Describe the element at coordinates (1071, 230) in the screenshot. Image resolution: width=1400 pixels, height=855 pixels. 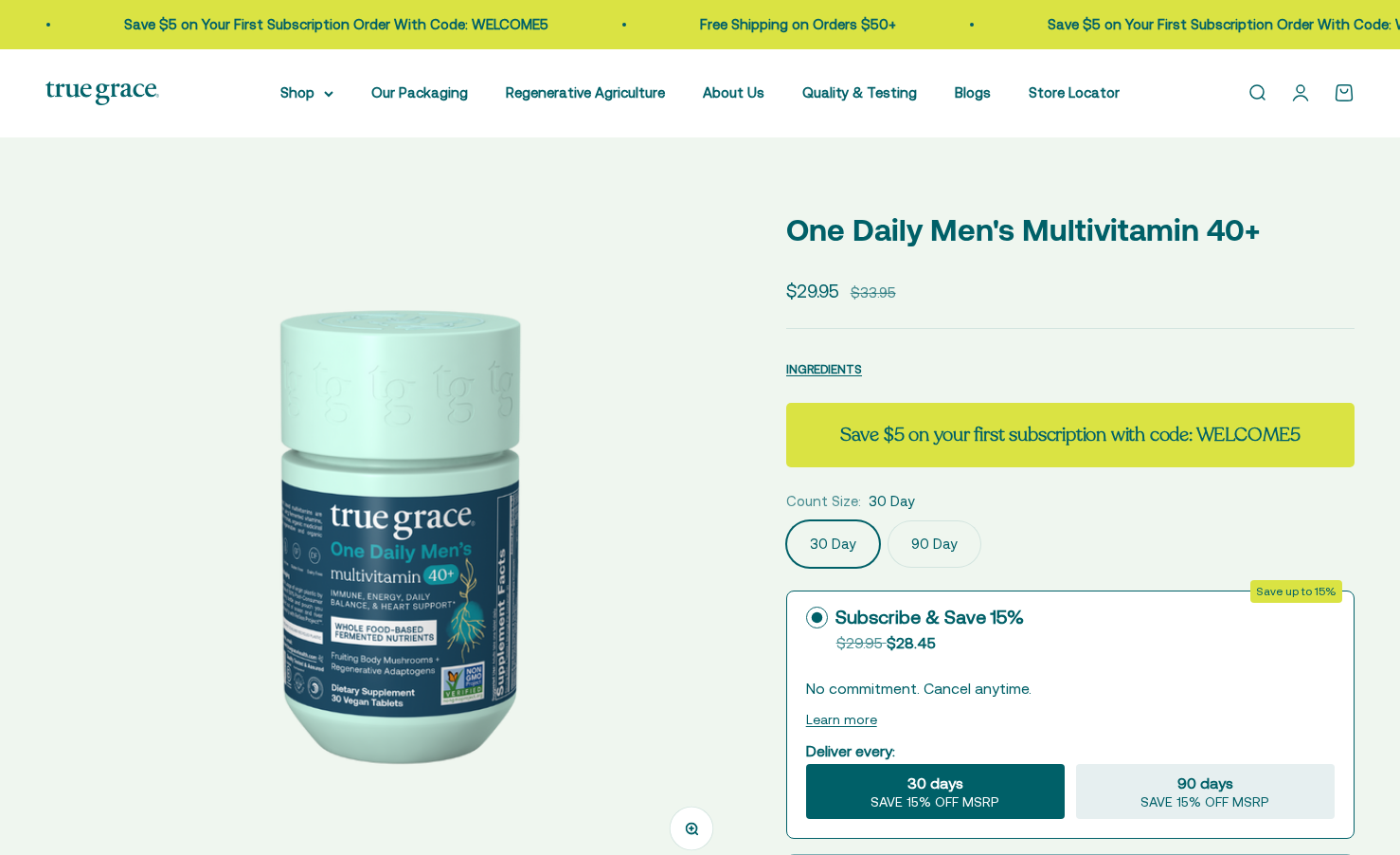
I see `p: One Daily Men's Multivitamin 40+` at that location.